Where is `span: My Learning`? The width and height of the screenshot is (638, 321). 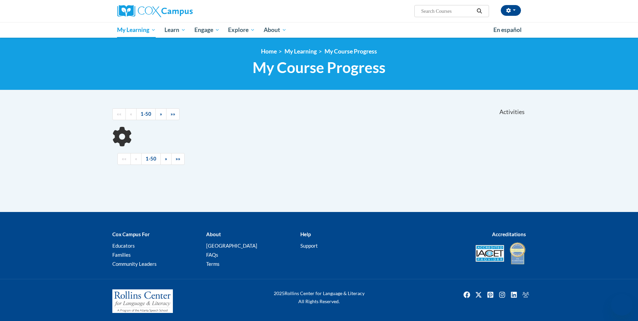 span: My Learning is located at coordinates (136, 30).